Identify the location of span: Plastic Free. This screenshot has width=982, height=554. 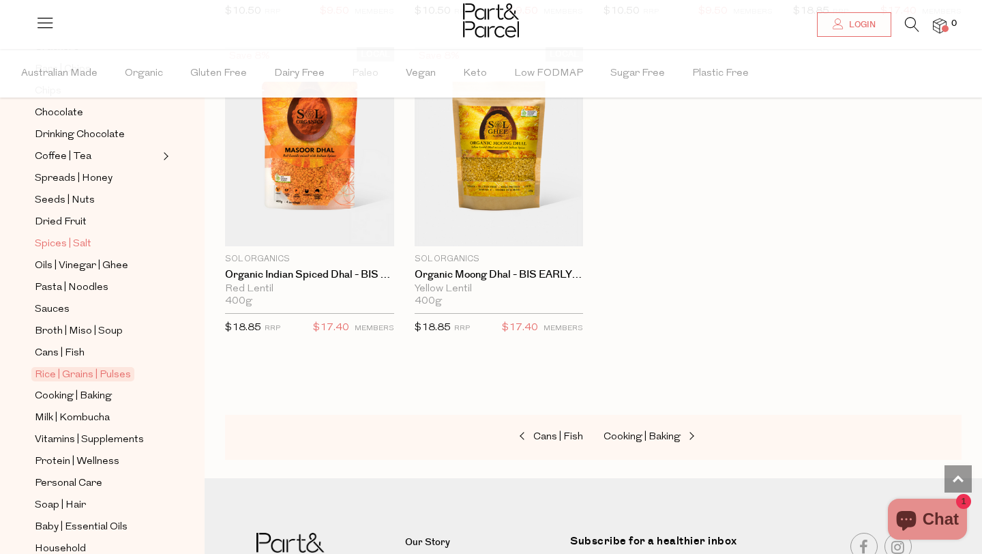
(720, 74).